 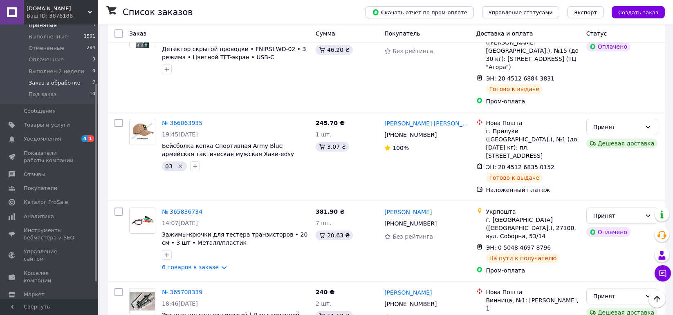 What do you see at coordinates (323, 134) in the screenshot?
I see `span: 1 шт.` at bounding box center [323, 134].